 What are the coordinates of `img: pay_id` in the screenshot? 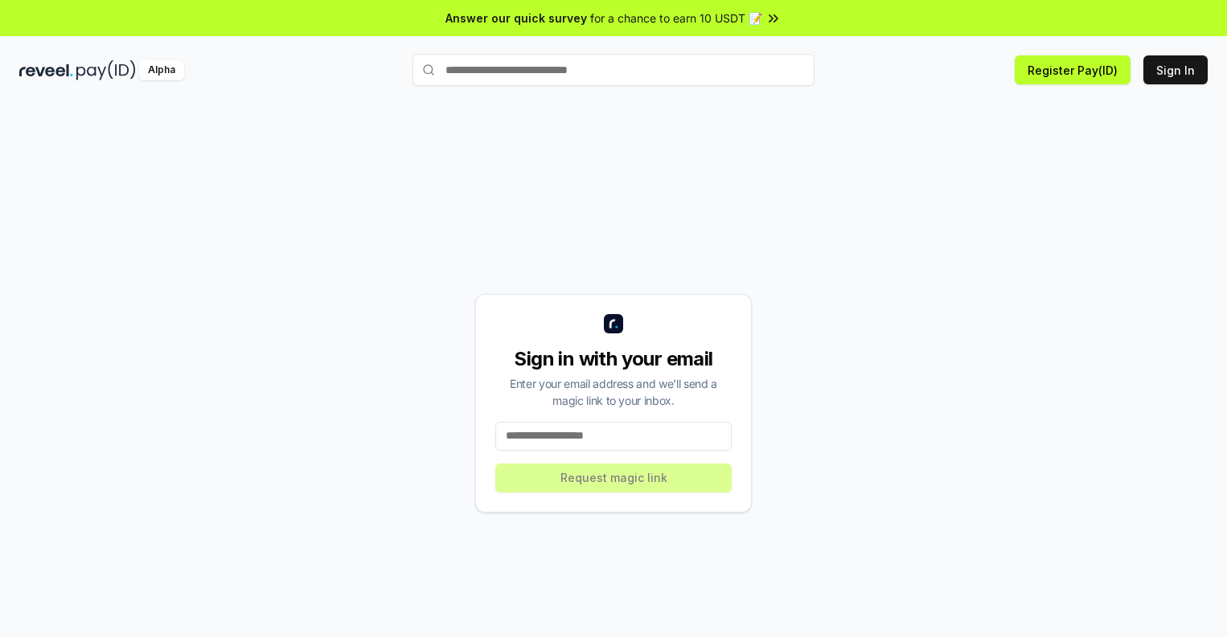 It's located at (106, 70).